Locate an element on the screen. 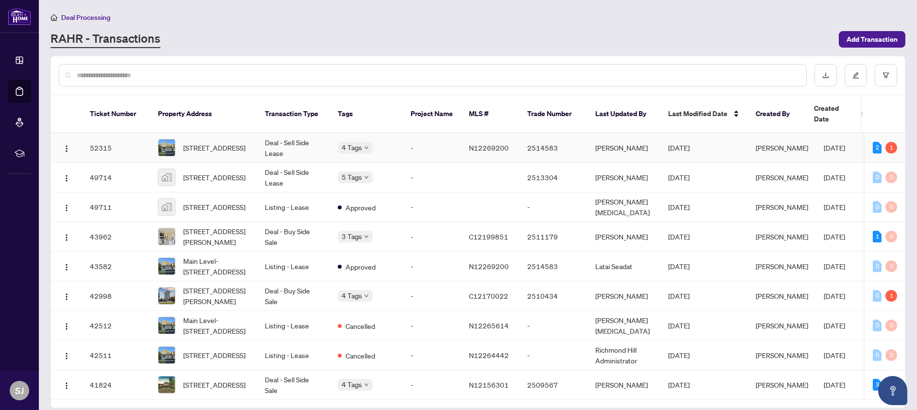 Image resolution: width=917 pixels, height=410 pixels. td: Deal - Sell Side Sale is located at coordinates (294, 385).